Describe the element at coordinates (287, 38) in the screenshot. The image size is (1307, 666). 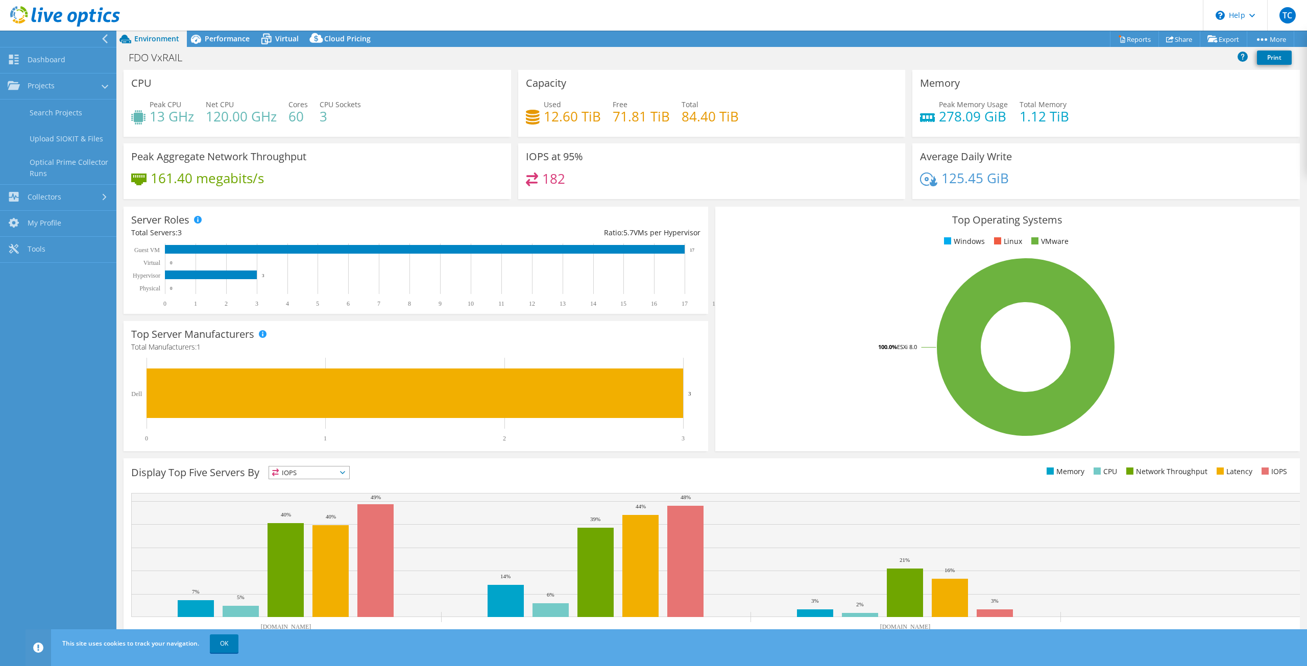
I see `span: Virtual` at that location.